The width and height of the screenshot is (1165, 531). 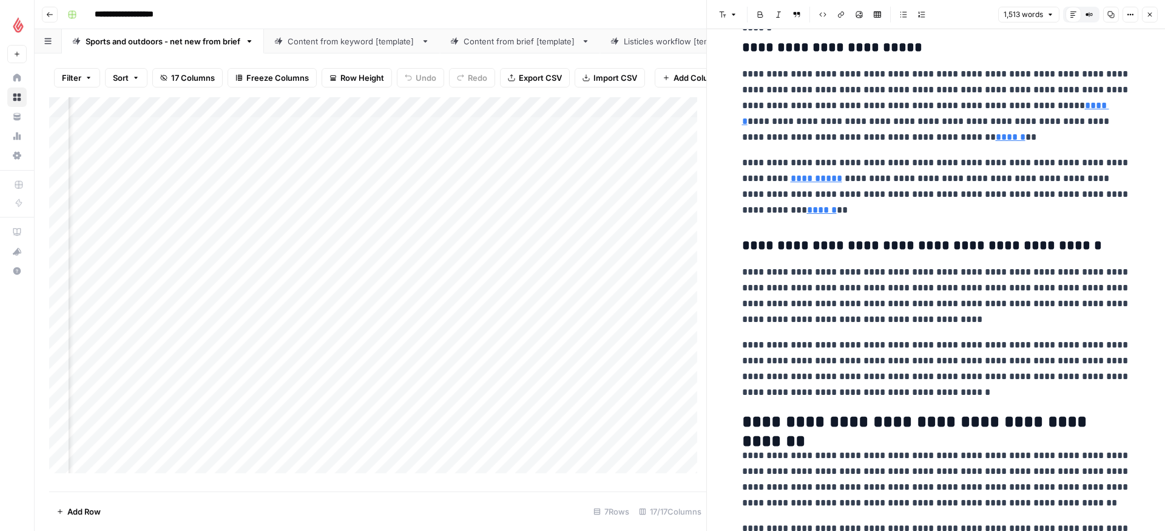 What do you see at coordinates (17, 155) in the screenshot?
I see `a: Settings` at bounding box center [17, 155].